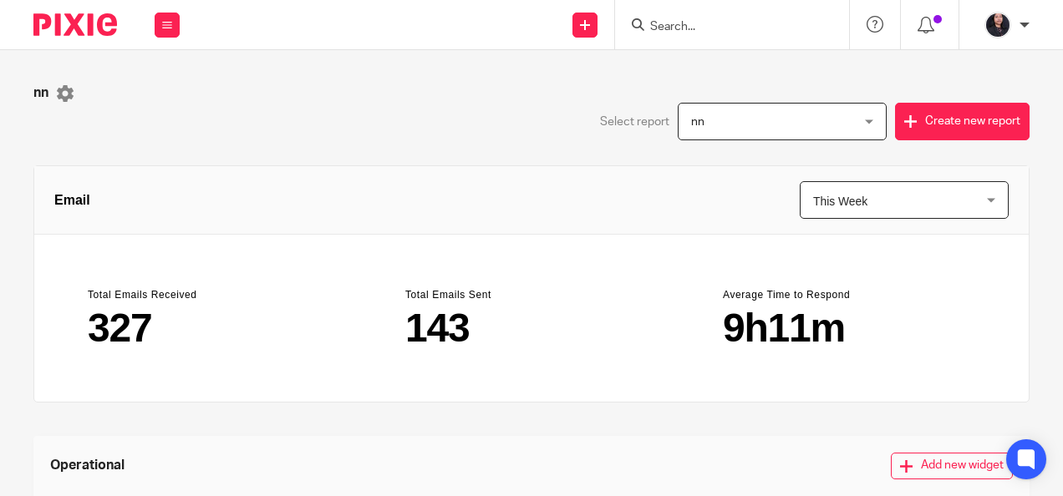  I want to click on header: Total Emails Received, so click(214, 295).